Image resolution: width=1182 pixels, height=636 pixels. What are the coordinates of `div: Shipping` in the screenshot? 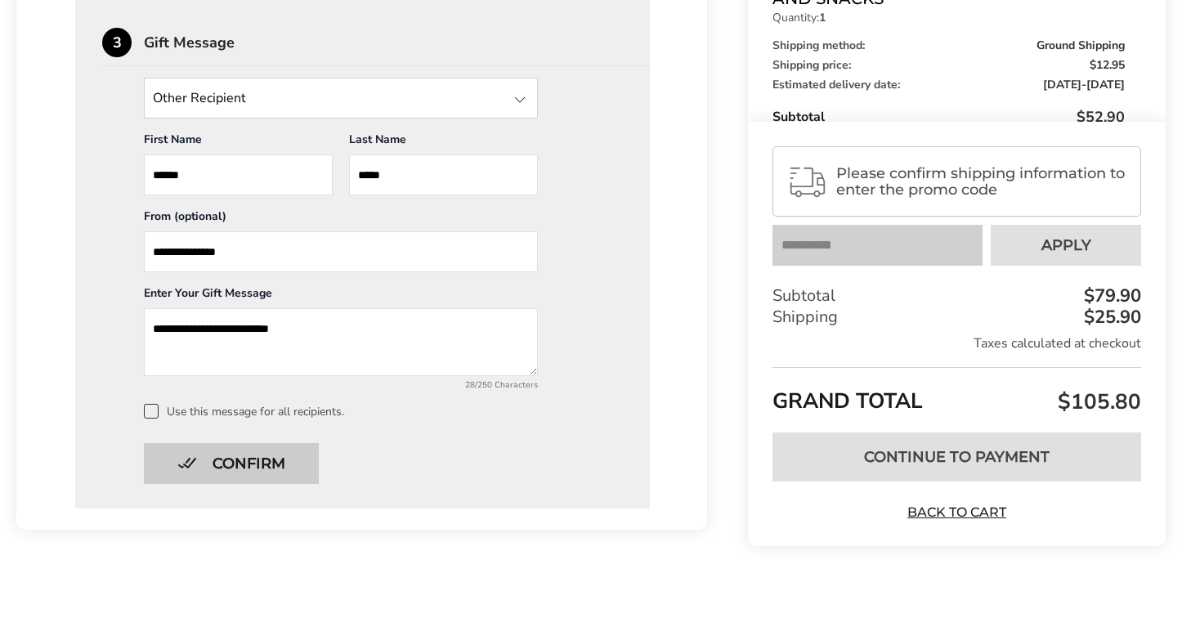 It's located at (956, 318).